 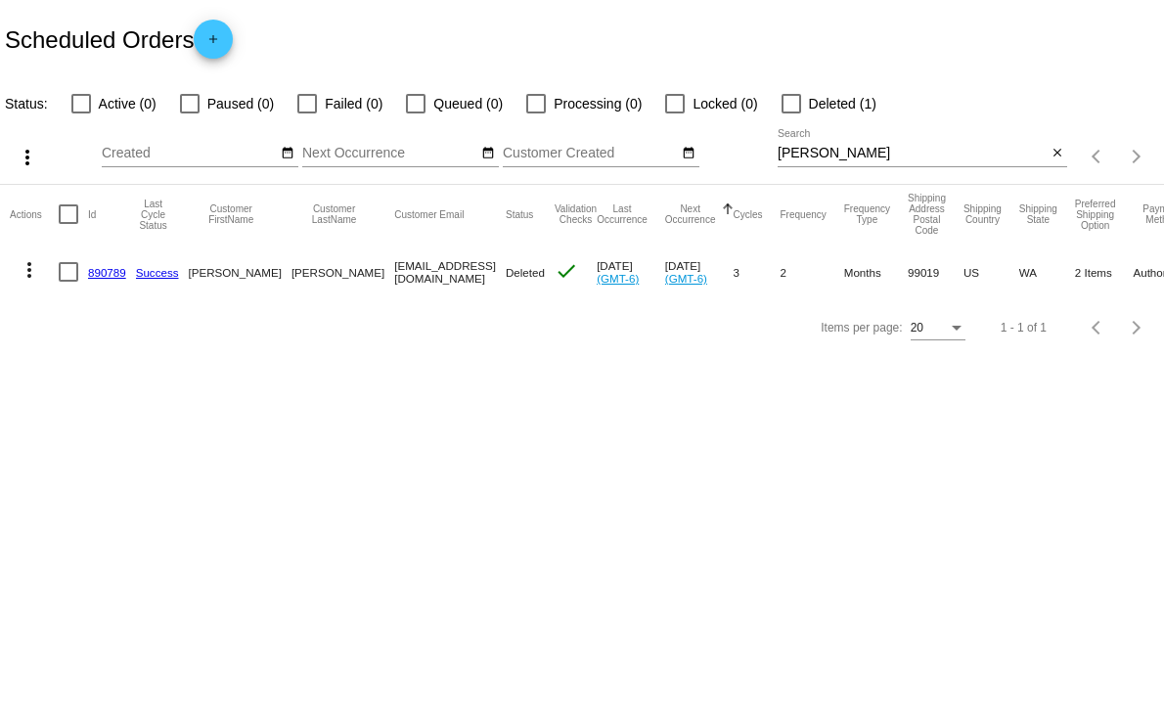 What do you see at coordinates (622, 214) in the screenshot?
I see `button: Change sorting for LastOccurrenceUtc` at bounding box center [622, 214].